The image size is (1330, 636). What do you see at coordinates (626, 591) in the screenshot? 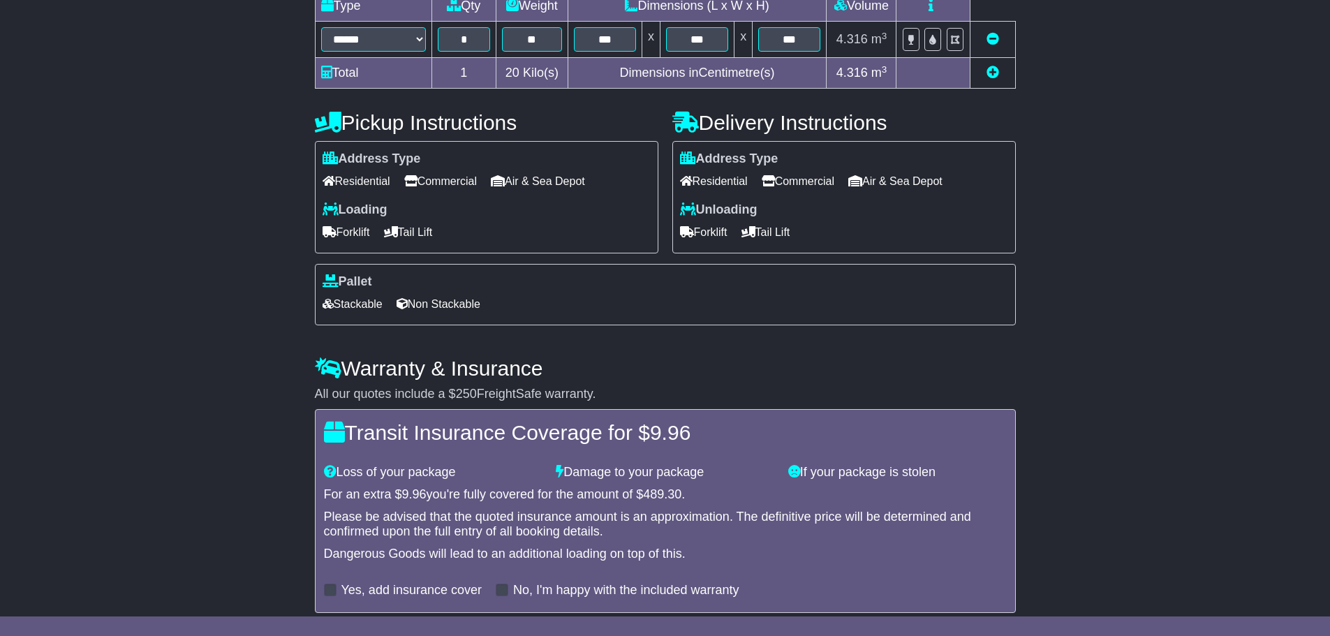
I see `label: No, I'm happy with the included warranty` at bounding box center [626, 591].